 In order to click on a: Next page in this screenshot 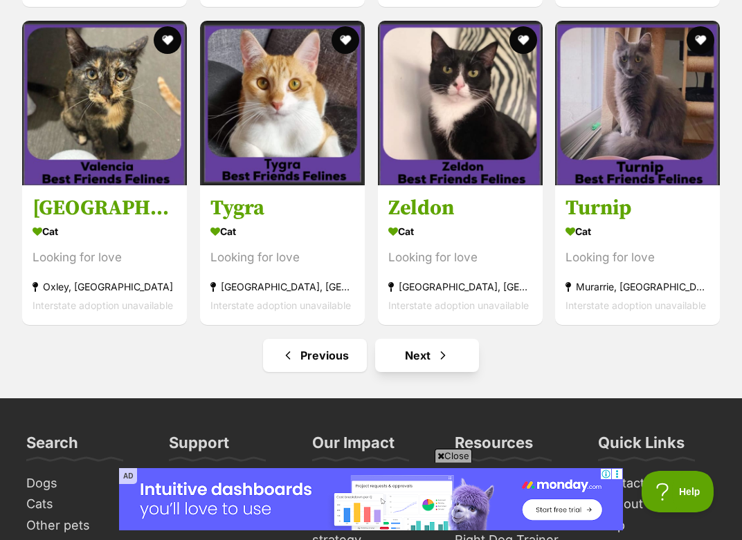, I will do `click(427, 356)`.